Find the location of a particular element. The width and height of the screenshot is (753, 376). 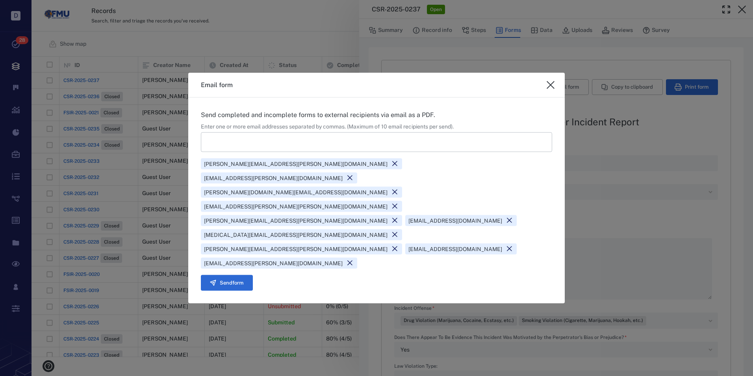

h3: Email form is located at coordinates (217, 85).